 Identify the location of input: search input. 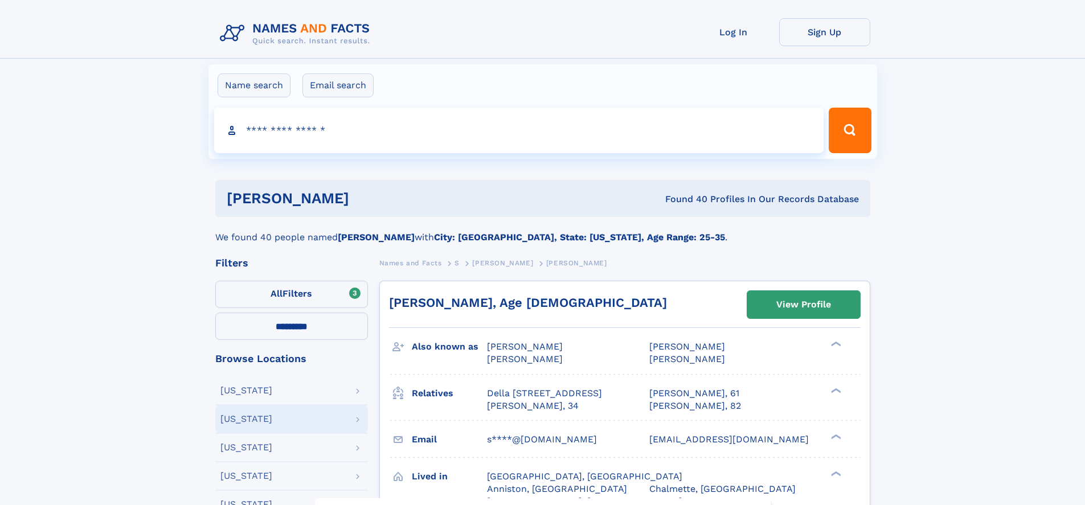
(519, 130).